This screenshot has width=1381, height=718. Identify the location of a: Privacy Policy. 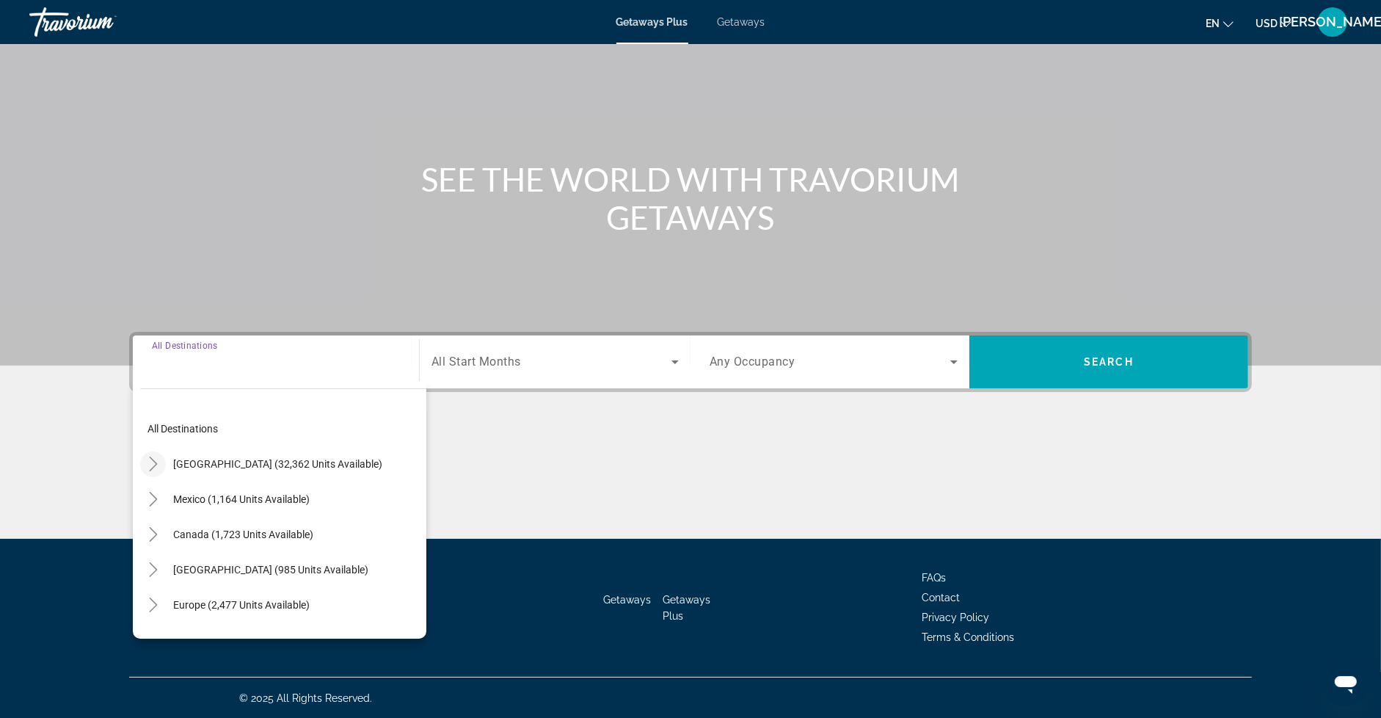
(956, 617).